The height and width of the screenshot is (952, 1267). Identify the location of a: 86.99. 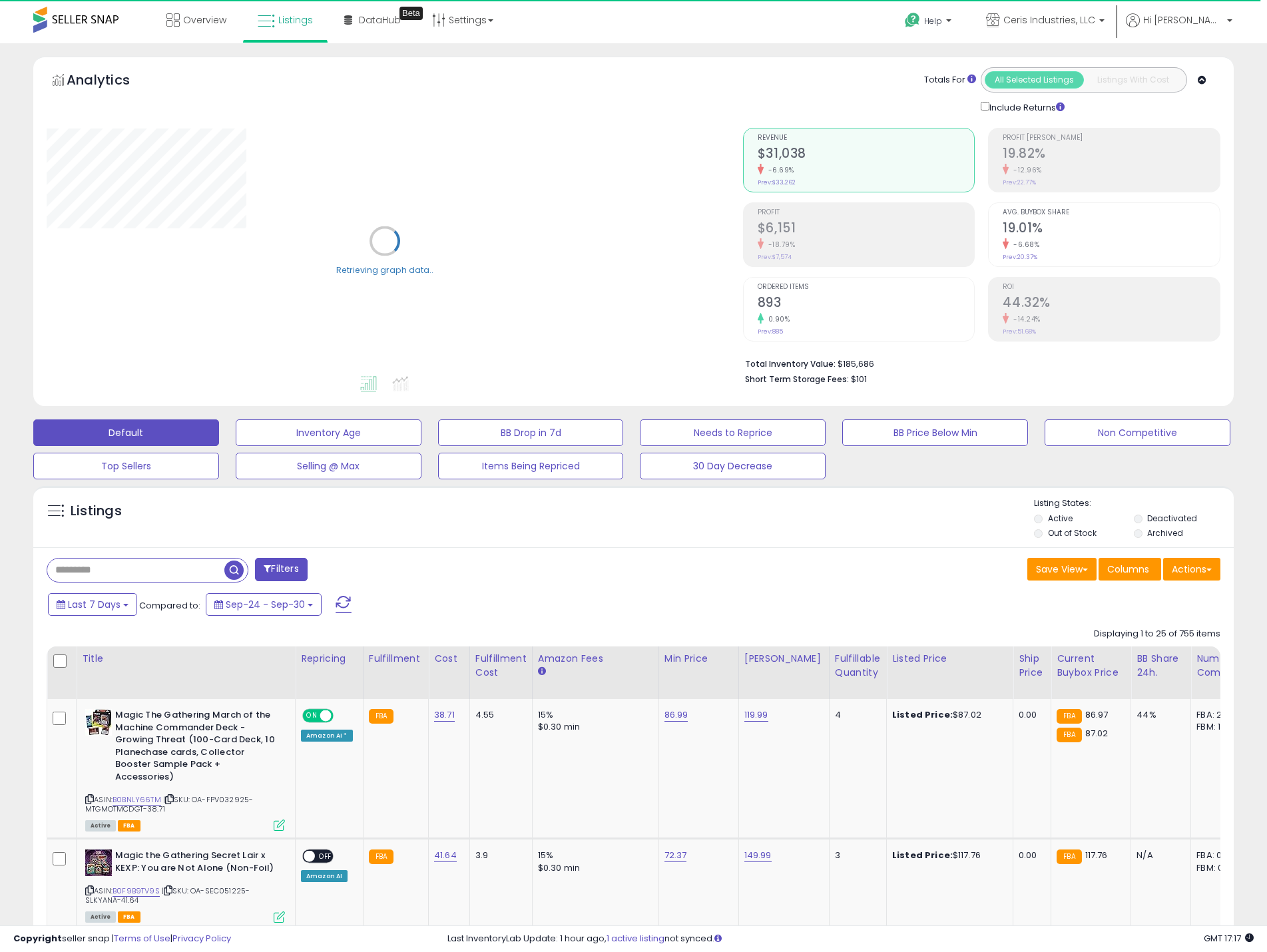
(676, 715).